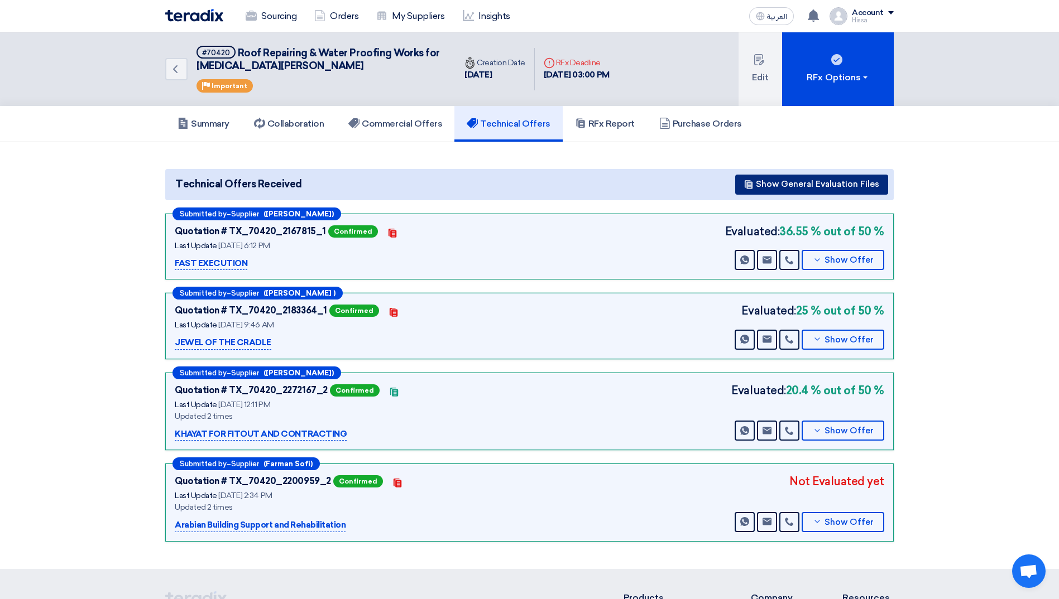  Describe the element at coordinates (194, 15) in the screenshot. I see `img: Teradix logo` at that location.